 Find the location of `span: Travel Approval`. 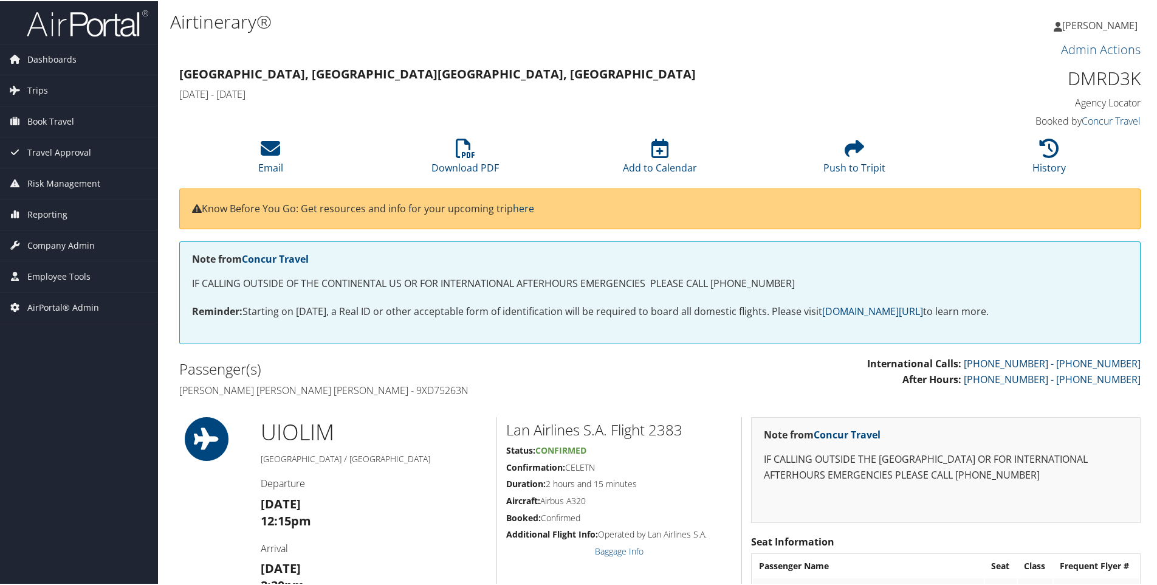

span: Travel Approval is located at coordinates (59, 151).